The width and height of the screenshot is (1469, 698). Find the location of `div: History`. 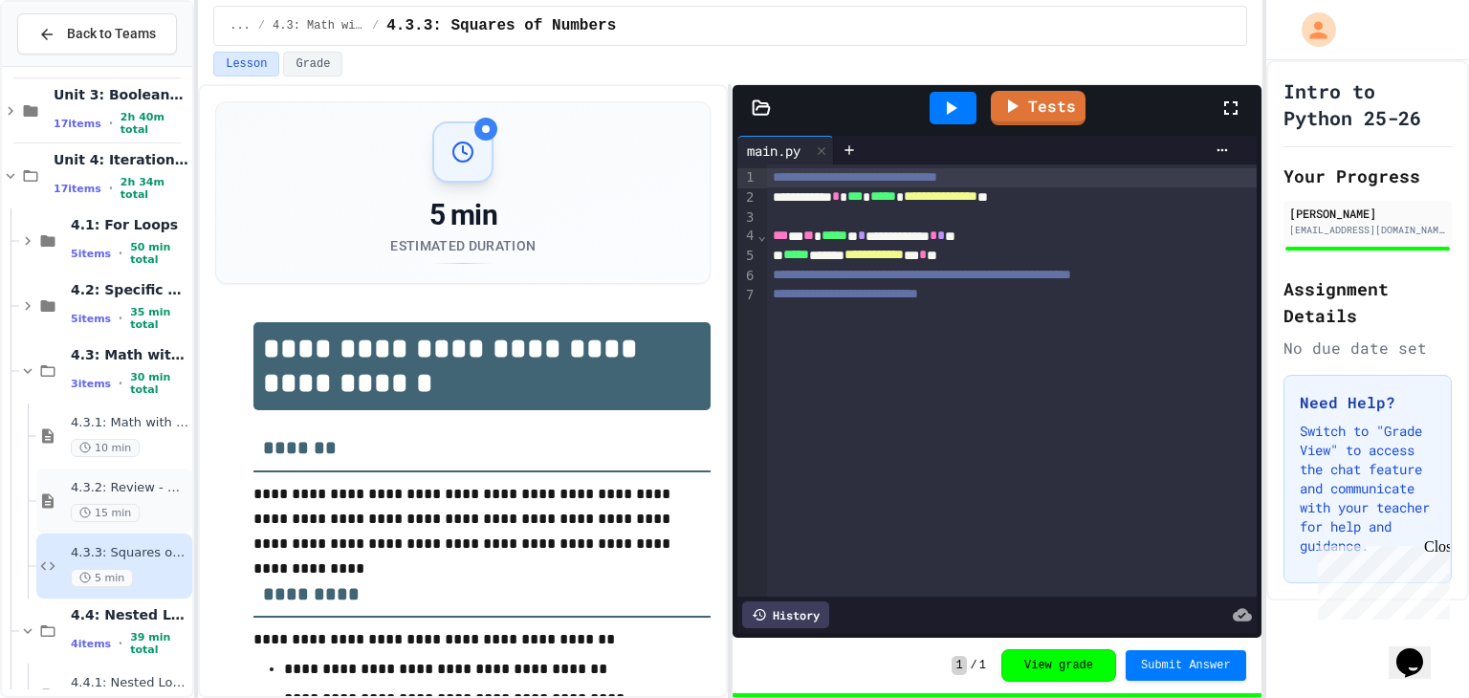

div: History is located at coordinates (785, 615).